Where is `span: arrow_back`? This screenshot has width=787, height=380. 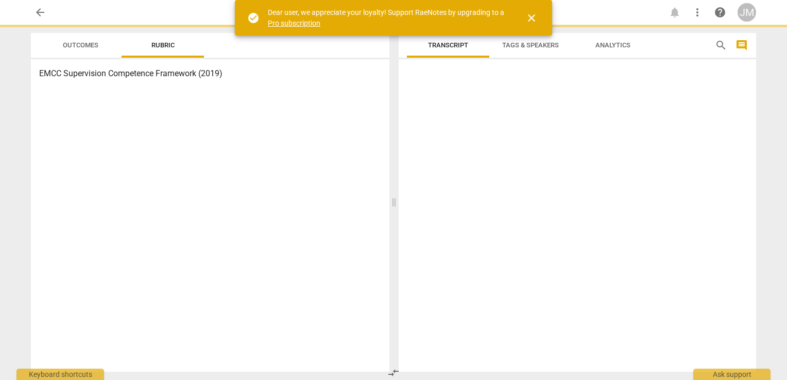
span: arrow_back is located at coordinates (40, 12).